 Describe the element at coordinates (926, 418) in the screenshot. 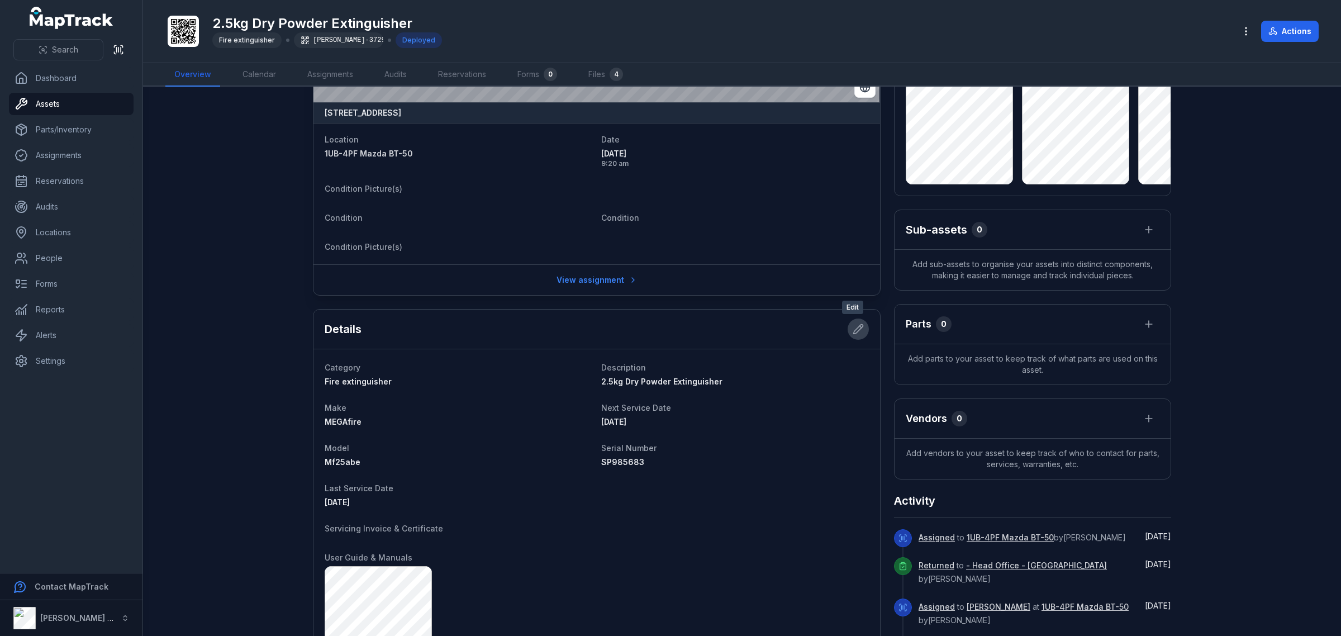

I see `h3: Vendors` at that location.